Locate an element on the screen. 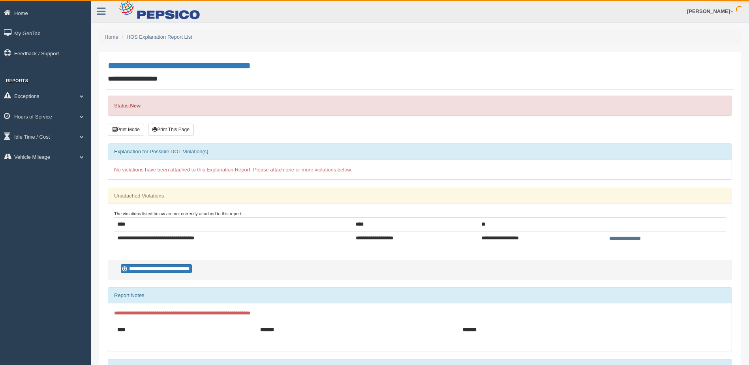 The height and width of the screenshot is (365, 749). strong: New is located at coordinates (135, 105).